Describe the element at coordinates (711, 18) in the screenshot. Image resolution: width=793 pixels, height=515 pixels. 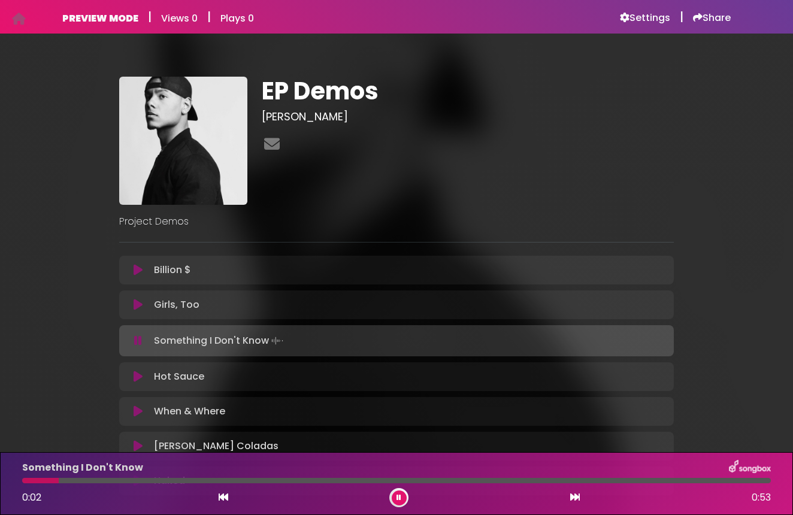
I see `a: Share` at that location.